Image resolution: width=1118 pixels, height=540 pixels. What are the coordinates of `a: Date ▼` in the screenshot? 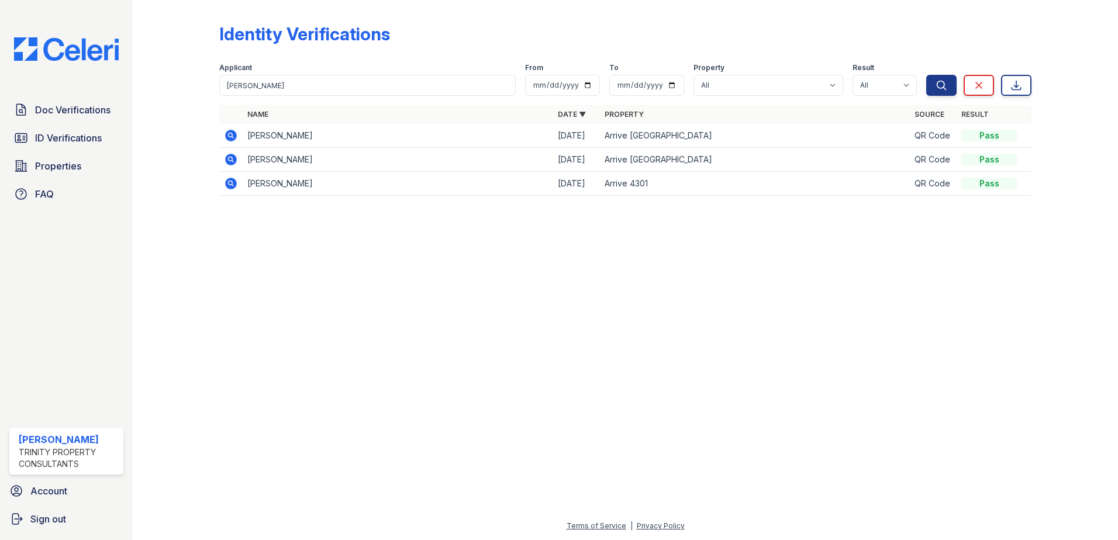 It's located at (572, 114).